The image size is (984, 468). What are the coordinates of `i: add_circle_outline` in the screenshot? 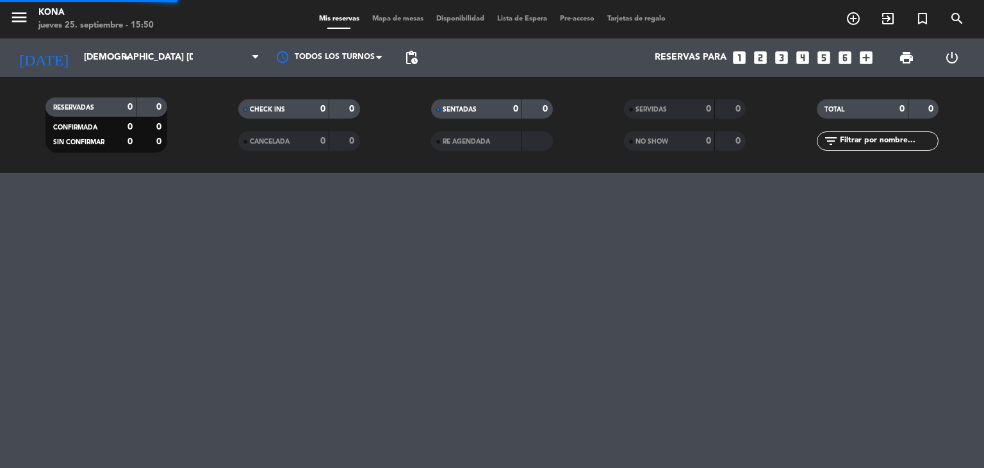 It's located at (853, 19).